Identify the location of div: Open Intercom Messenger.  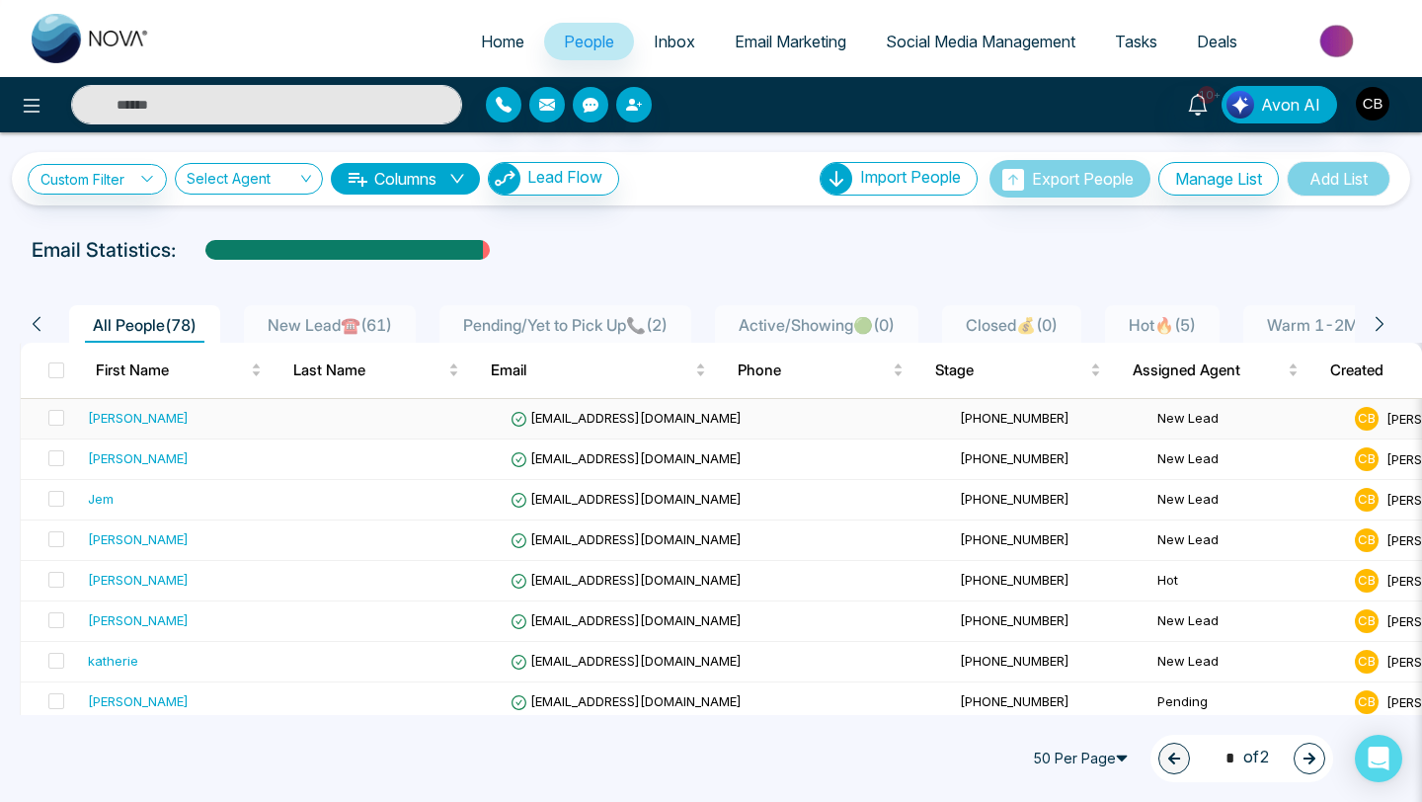
(1379, 758).